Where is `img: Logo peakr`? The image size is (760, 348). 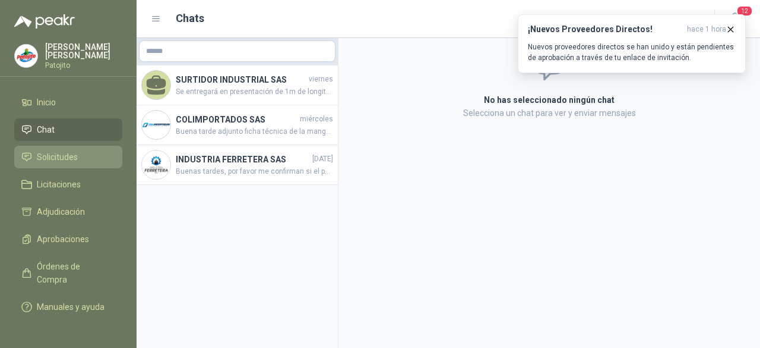
img: Logo peakr is located at coordinates (45, 21).